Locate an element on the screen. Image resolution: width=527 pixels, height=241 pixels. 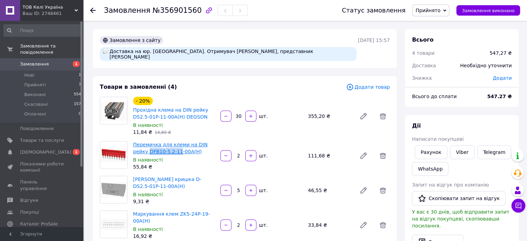
span: Додати is located at coordinates (502, 78).